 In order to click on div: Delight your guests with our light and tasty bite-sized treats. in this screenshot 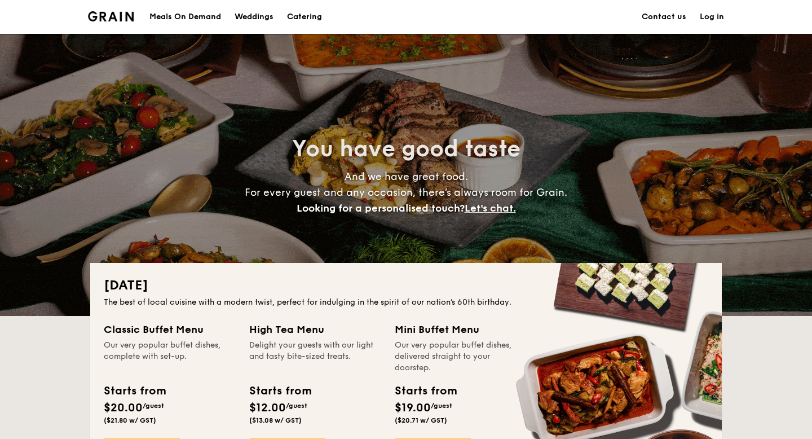, I will do `click(315, 357)`.